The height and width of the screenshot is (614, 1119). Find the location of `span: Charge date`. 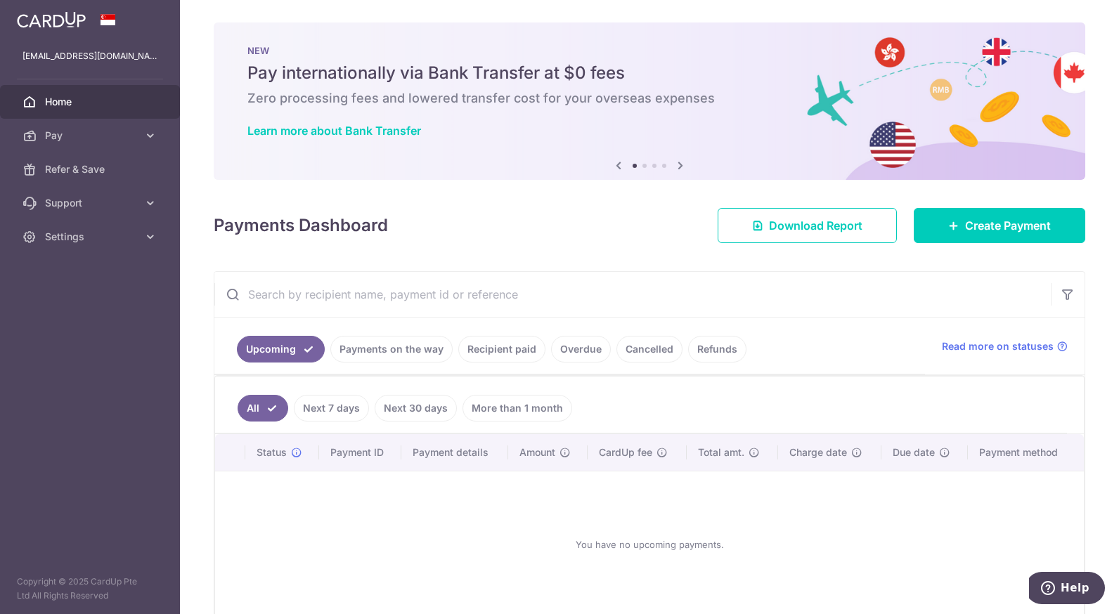

span: Charge date is located at coordinates (818, 452).